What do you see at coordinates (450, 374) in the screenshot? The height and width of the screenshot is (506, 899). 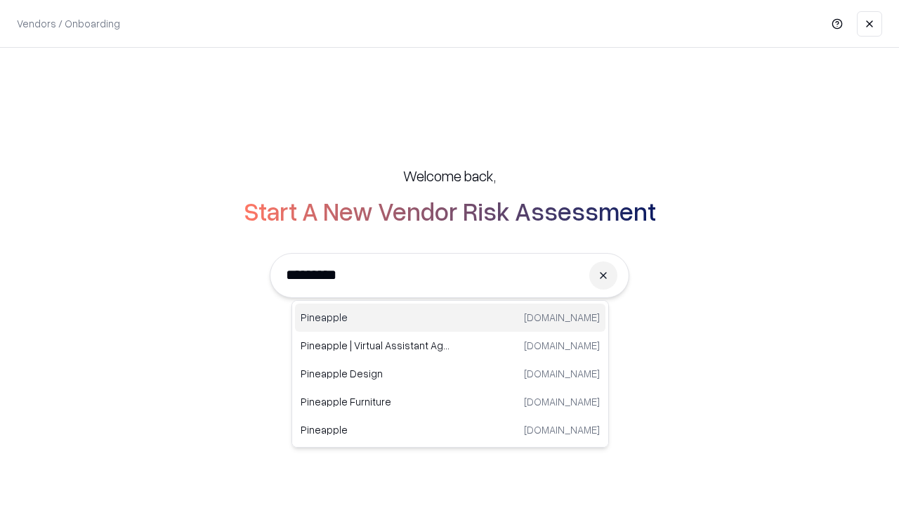 I see `div: Suggestions` at bounding box center [450, 374].